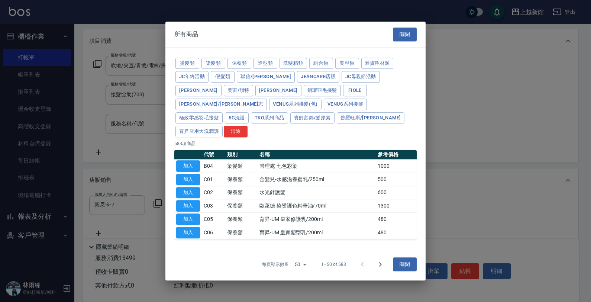 The height and width of the screenshot is (302, 591). Describe the element at coordinates (317, 193) in the screenshot. I see `td: 水光針護髮` at that location.